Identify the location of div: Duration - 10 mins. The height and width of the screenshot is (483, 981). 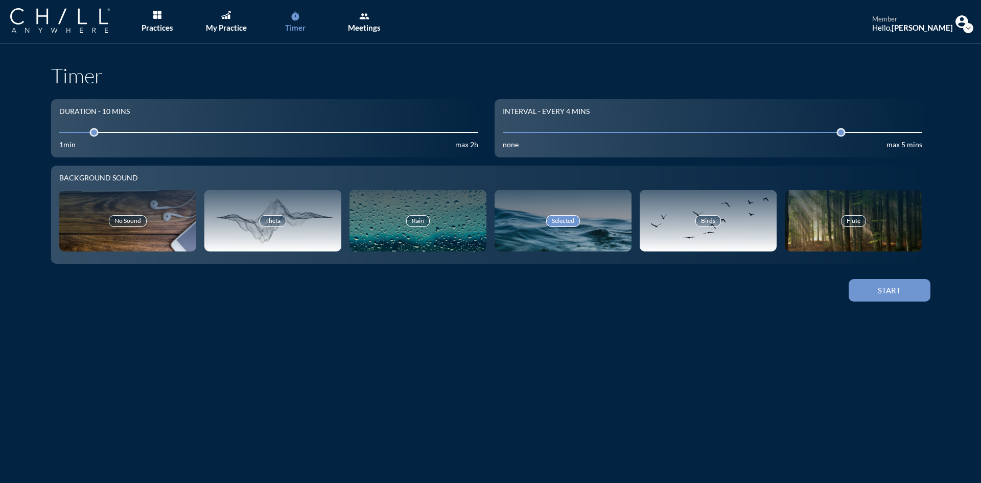
(94, 111).